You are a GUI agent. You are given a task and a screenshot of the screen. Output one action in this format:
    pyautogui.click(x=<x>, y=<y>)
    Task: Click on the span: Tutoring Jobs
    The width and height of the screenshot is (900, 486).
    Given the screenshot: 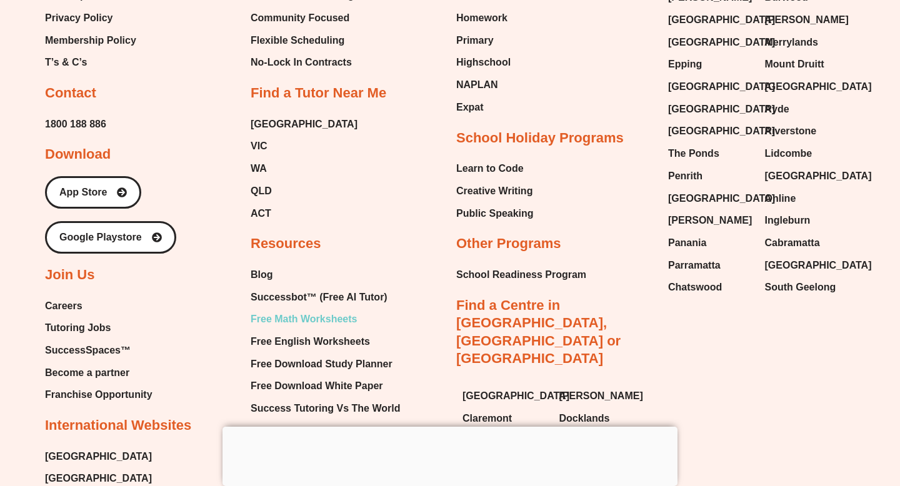 What is the action you would take?
    pyautogui.click(x=77, y=328)
    